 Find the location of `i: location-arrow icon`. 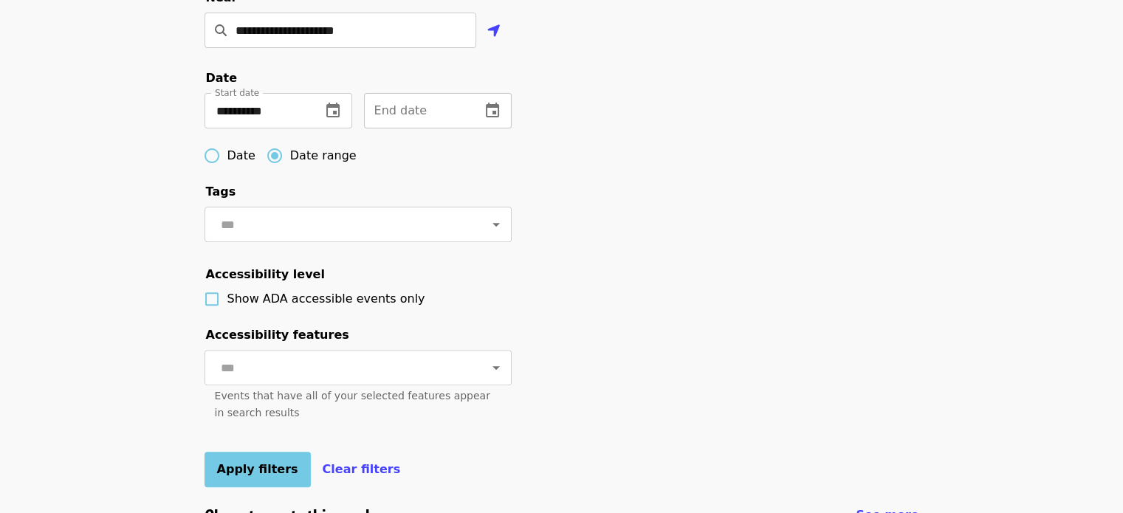

i: location-arrow icon is located at coordinates (494, 31).